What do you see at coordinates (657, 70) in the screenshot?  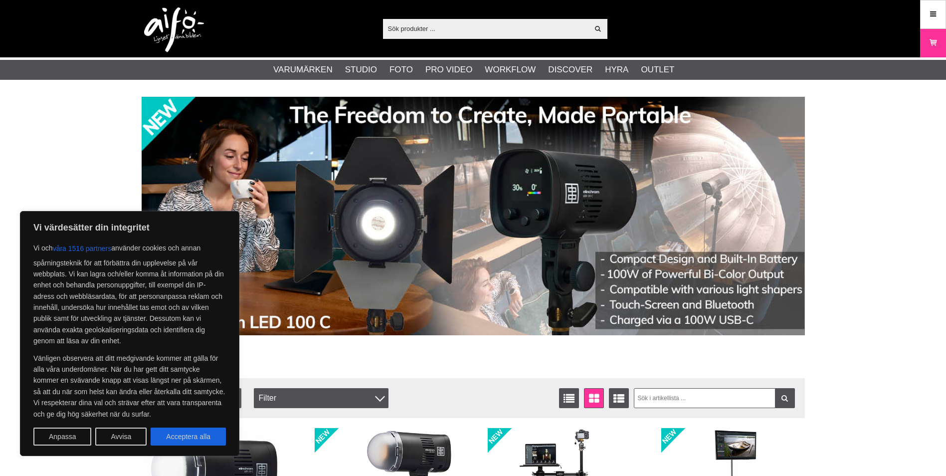 I see `a: Outlet` at bounding box center [657, 70].